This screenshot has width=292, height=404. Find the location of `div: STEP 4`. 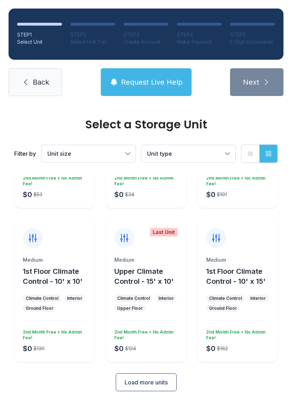

div: STEP 4 is located at coordinates (199, 35).